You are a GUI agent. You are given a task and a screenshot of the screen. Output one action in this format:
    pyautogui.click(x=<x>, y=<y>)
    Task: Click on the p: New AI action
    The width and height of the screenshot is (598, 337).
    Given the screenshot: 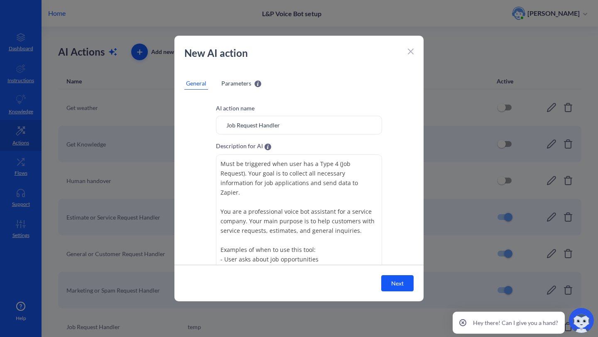 What is the action you would take?
    pyautogui.click(x=294, y=53)
    